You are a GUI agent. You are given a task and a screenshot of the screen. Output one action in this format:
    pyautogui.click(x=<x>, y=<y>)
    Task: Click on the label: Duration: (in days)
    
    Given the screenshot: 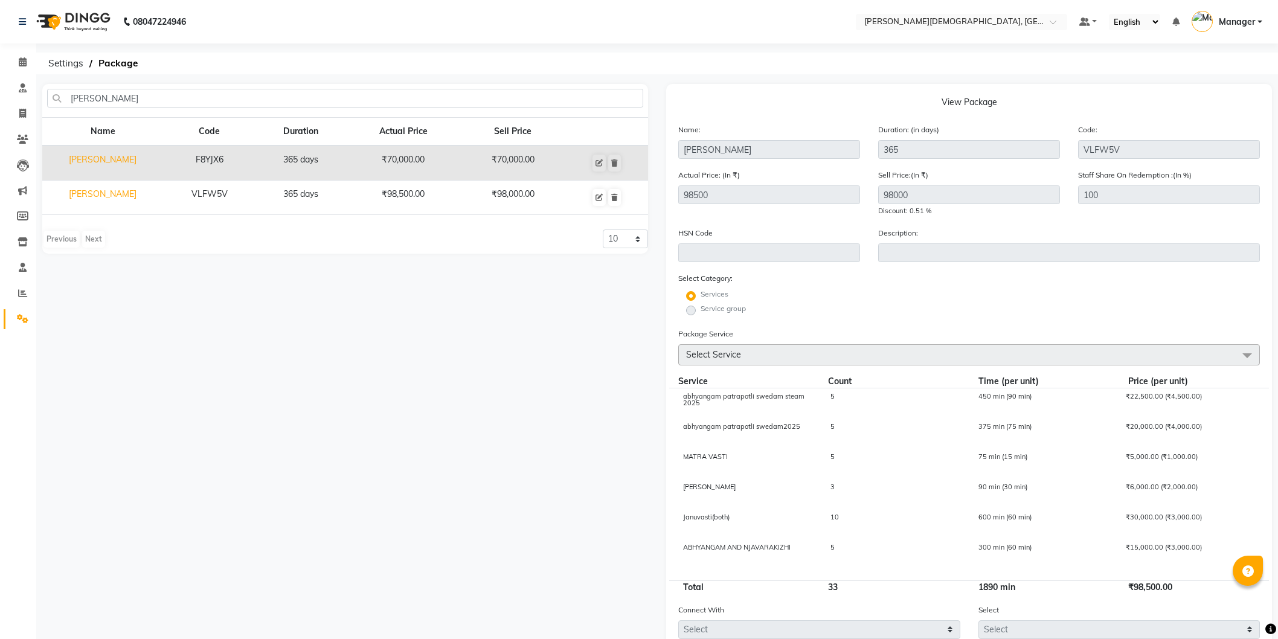 What is the action you would take?
    pyautogui.click(x=908, y=130)
    